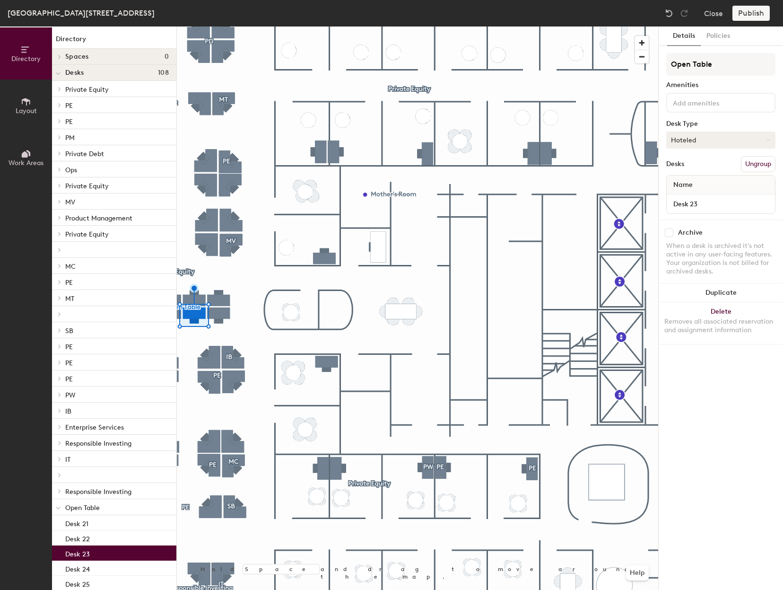 This screenshot has width=783, height=590. What do you see at coordinates (78, 567) in the screenshot?
I see `p: Desk 24` at bounding box center [78, 567].